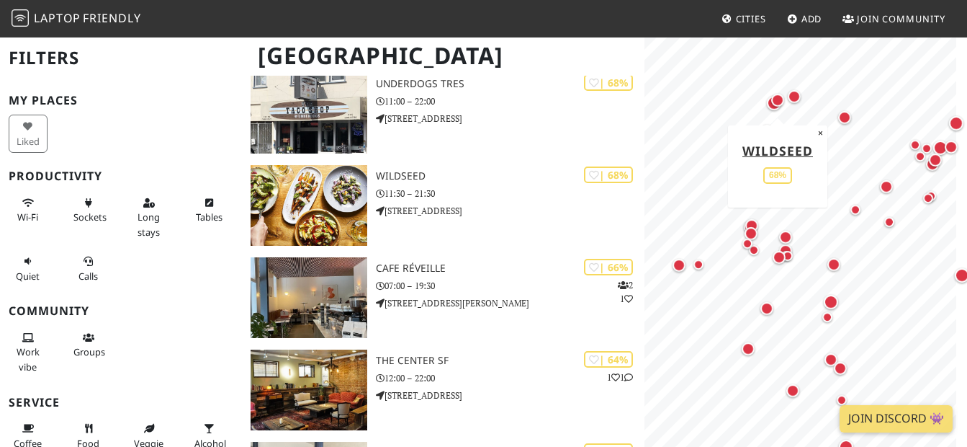 This screenshot has height=447, width=967. What do you see at coordinates (805, 19) in the screenshot?
I see `a: Add` at bounding box center [805, 19].